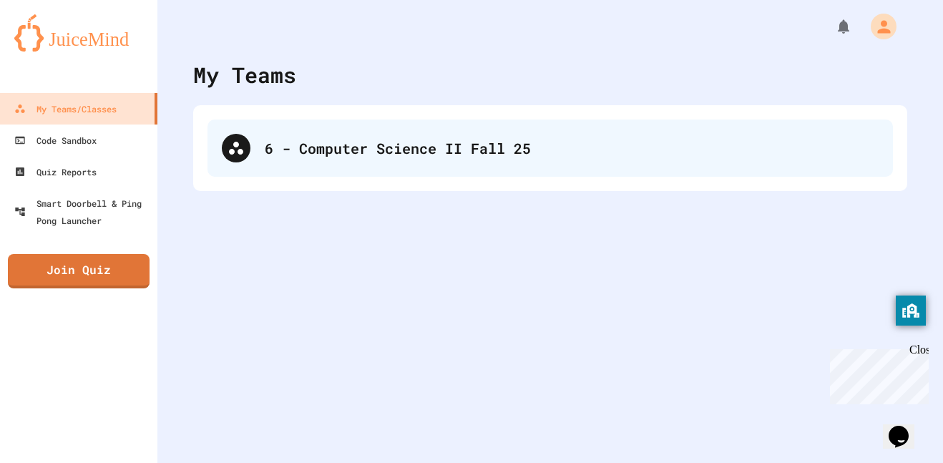  I want to click on button: privacy banner, so click(911, 310).